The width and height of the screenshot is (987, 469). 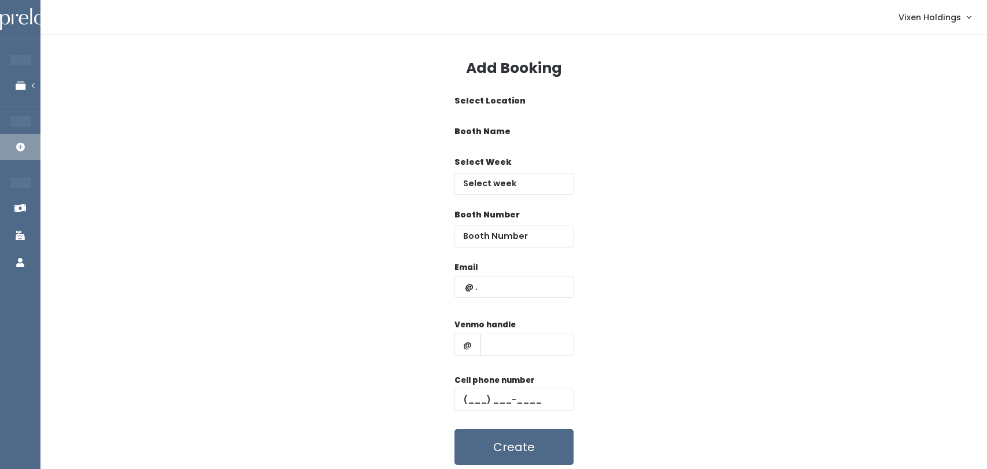 I want to click on label: Venmo handle, so click(x=485, y=325).